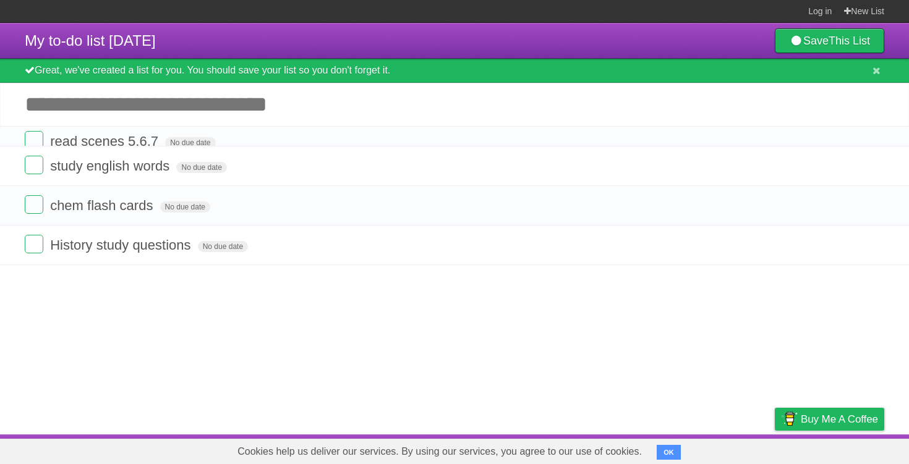 This screenshot has width=909, height=464. I want to click on a: Suggest a feature, so click(845, 450).